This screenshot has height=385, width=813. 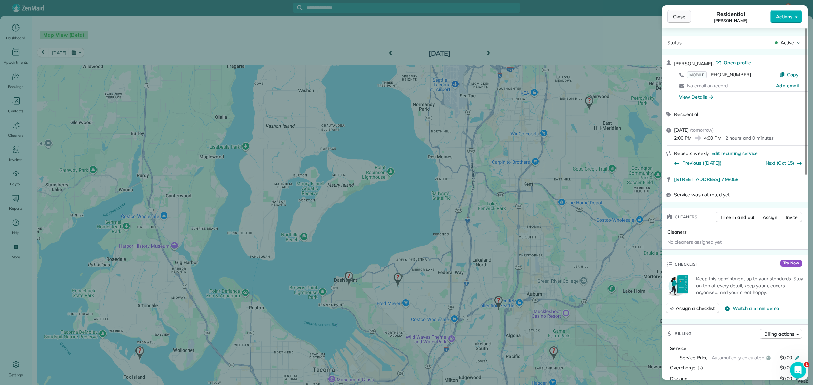 What do you see at coordinates (696, 75) in the screenshot?
I see `span: MOBILE` at bounding box center [696, 75].